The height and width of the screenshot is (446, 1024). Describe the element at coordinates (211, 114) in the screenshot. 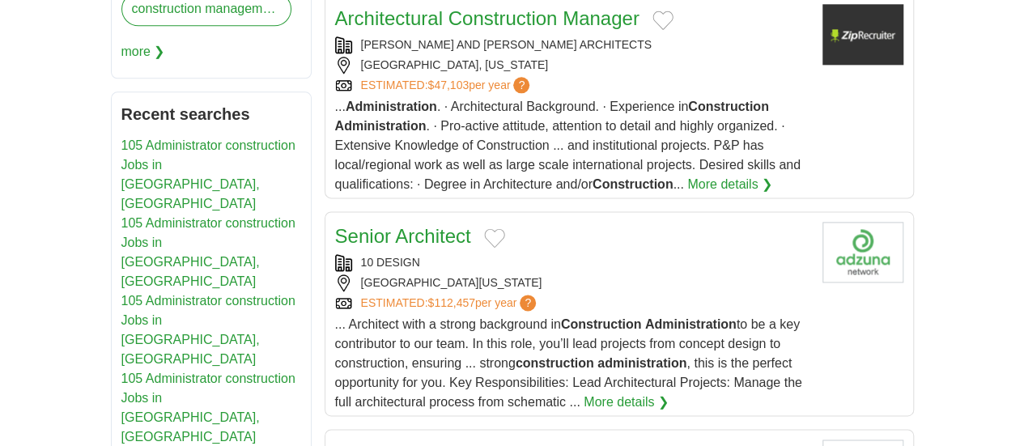

I see `h2: Recent searches` at that location.